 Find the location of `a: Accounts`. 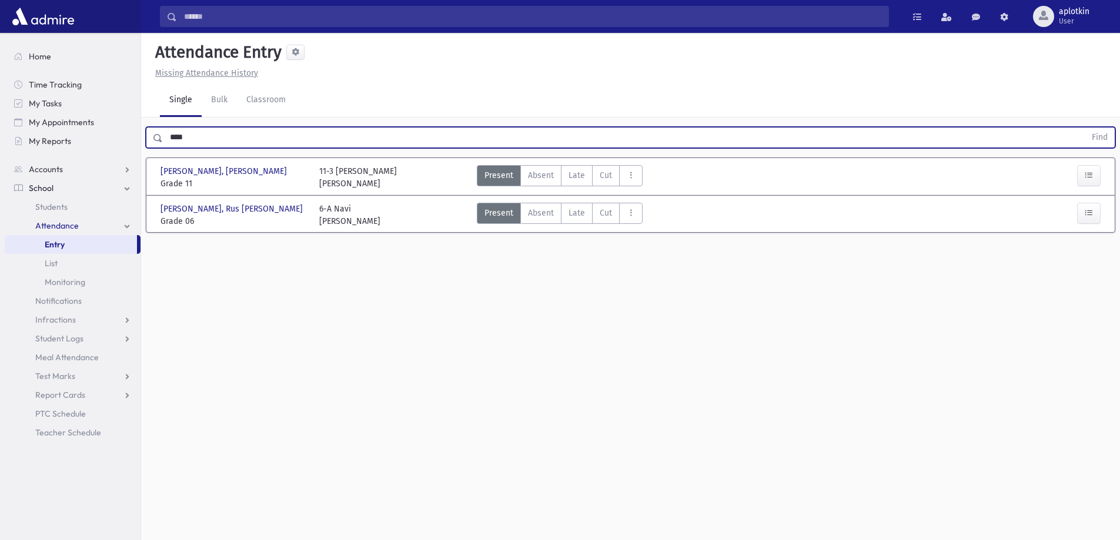

a: Accounts is located at coordinates (72, 169).